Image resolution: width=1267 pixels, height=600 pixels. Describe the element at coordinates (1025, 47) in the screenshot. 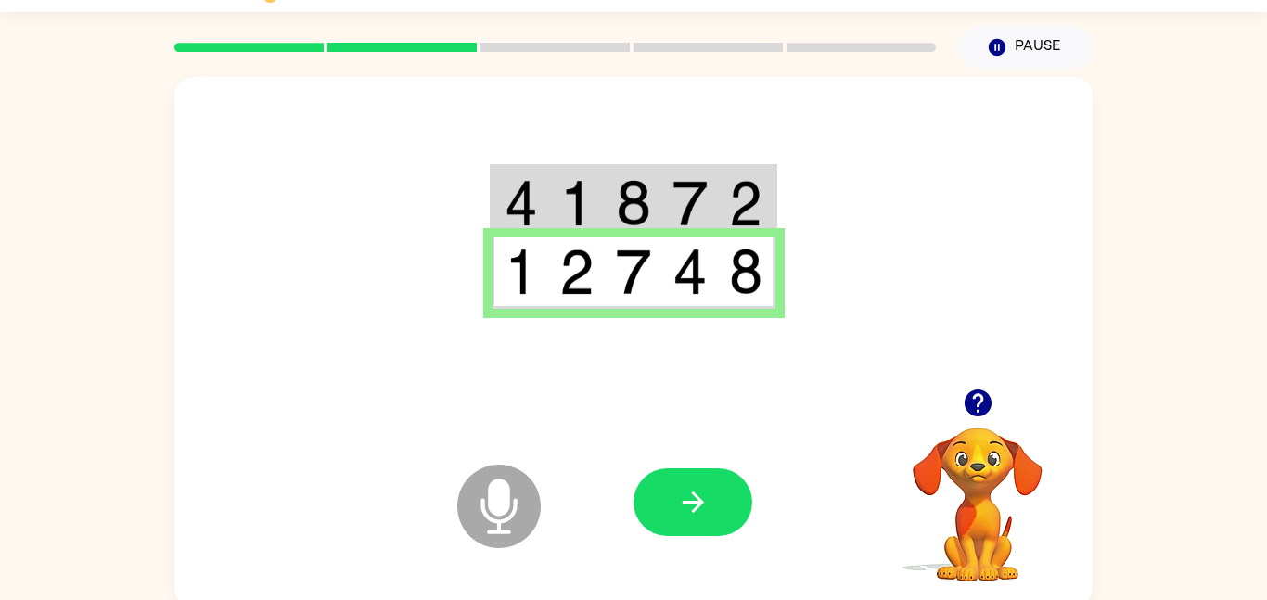

I see `button: Pause` at that location.